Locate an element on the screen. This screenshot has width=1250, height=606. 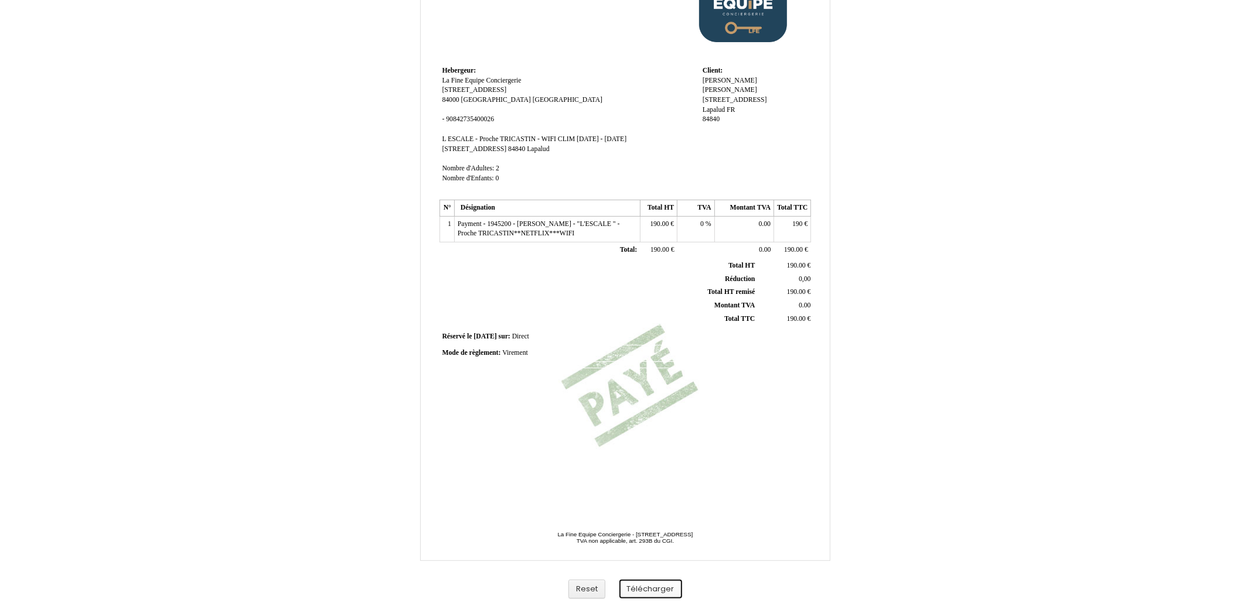
span: Virement is located at coordinates (514, 353).